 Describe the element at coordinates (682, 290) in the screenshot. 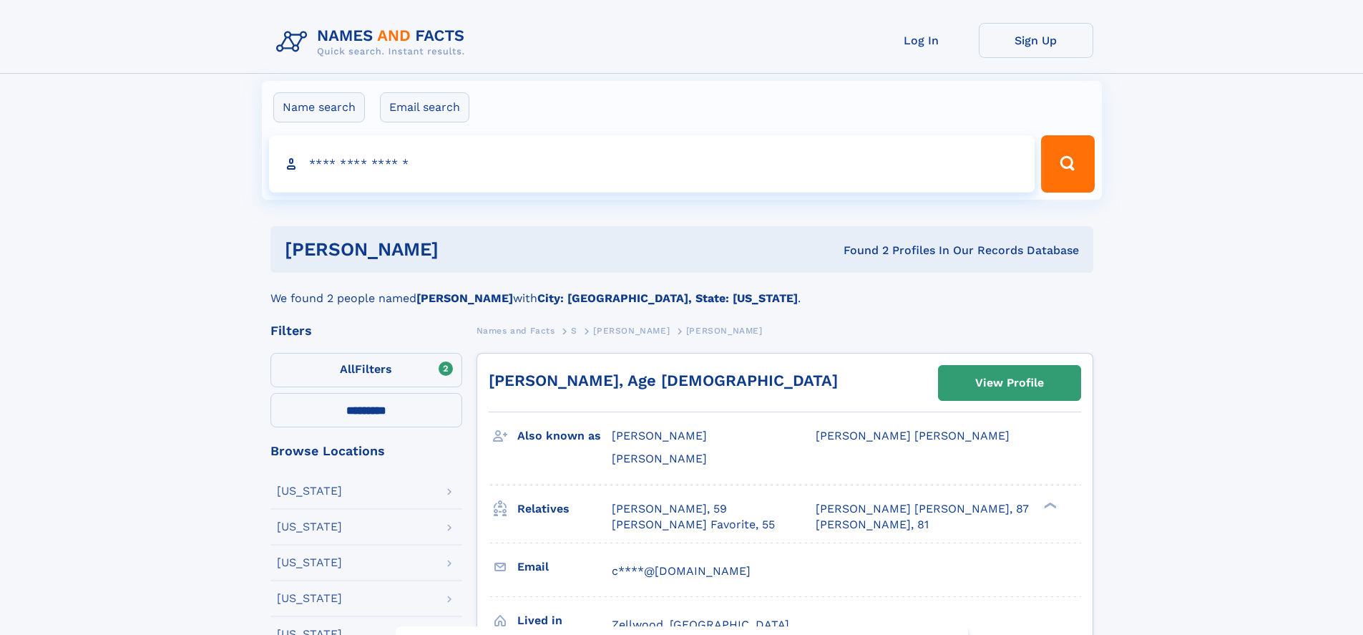

I see `div: We found 2 people named with .` at that location.